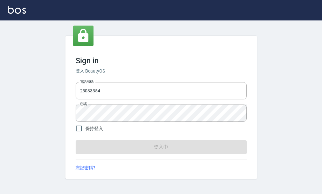 The width and height of the screenshot is (322, 194). Describe the element at coordinates (94, 128) in the screenshot. I see `span: 保持登入` at that location.